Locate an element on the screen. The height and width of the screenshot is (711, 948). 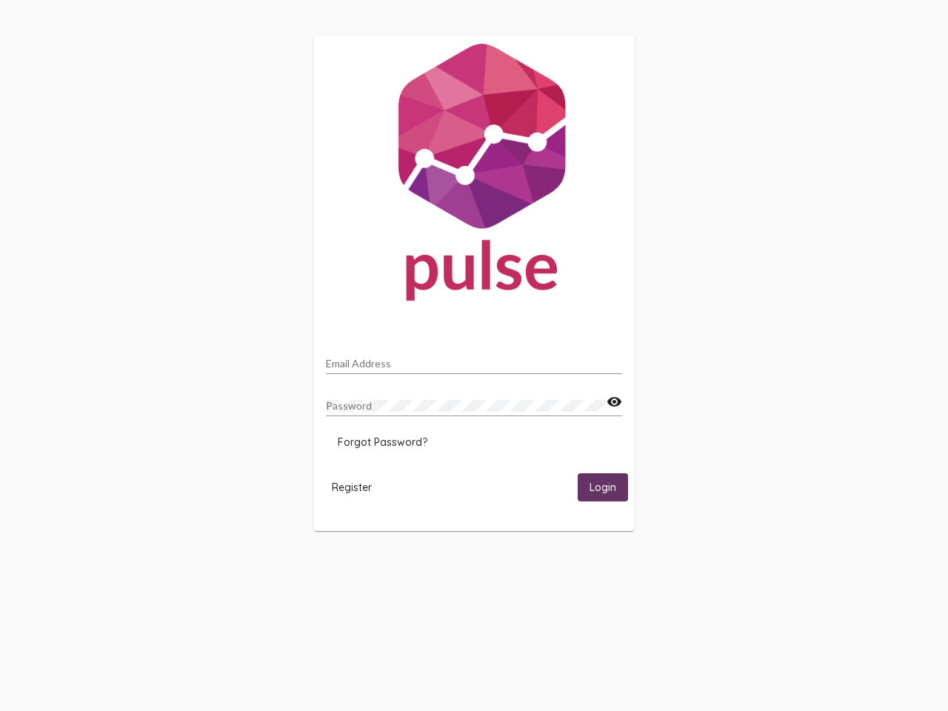
span: Register is located at coordinates (352, 487).